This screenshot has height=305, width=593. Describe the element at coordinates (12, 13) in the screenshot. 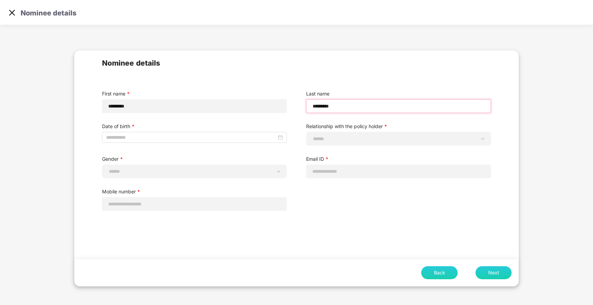

I see `img: svg+xml;base64,PHN2ZyB4bWxucz0iaHR0cDovL3d3dy53My5vcmcvMjAwMC9zdmciIHdpZHRoPSIzMCIgaGVpZ2h0PSIzMC...` at that location.